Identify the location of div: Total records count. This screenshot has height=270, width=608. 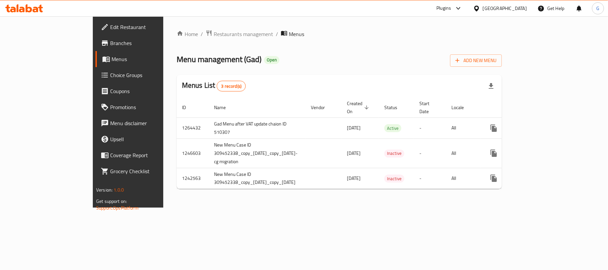
(231, 86).